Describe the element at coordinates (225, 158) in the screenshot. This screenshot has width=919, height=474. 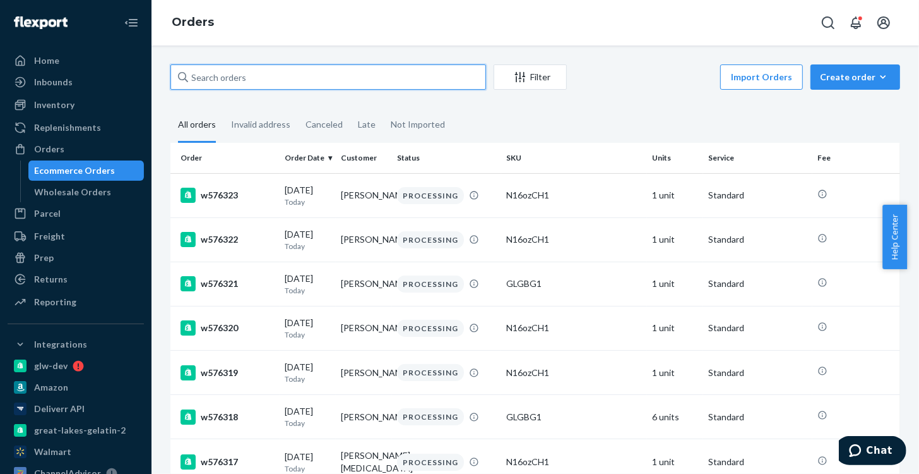
I see `th: Order` at that location.